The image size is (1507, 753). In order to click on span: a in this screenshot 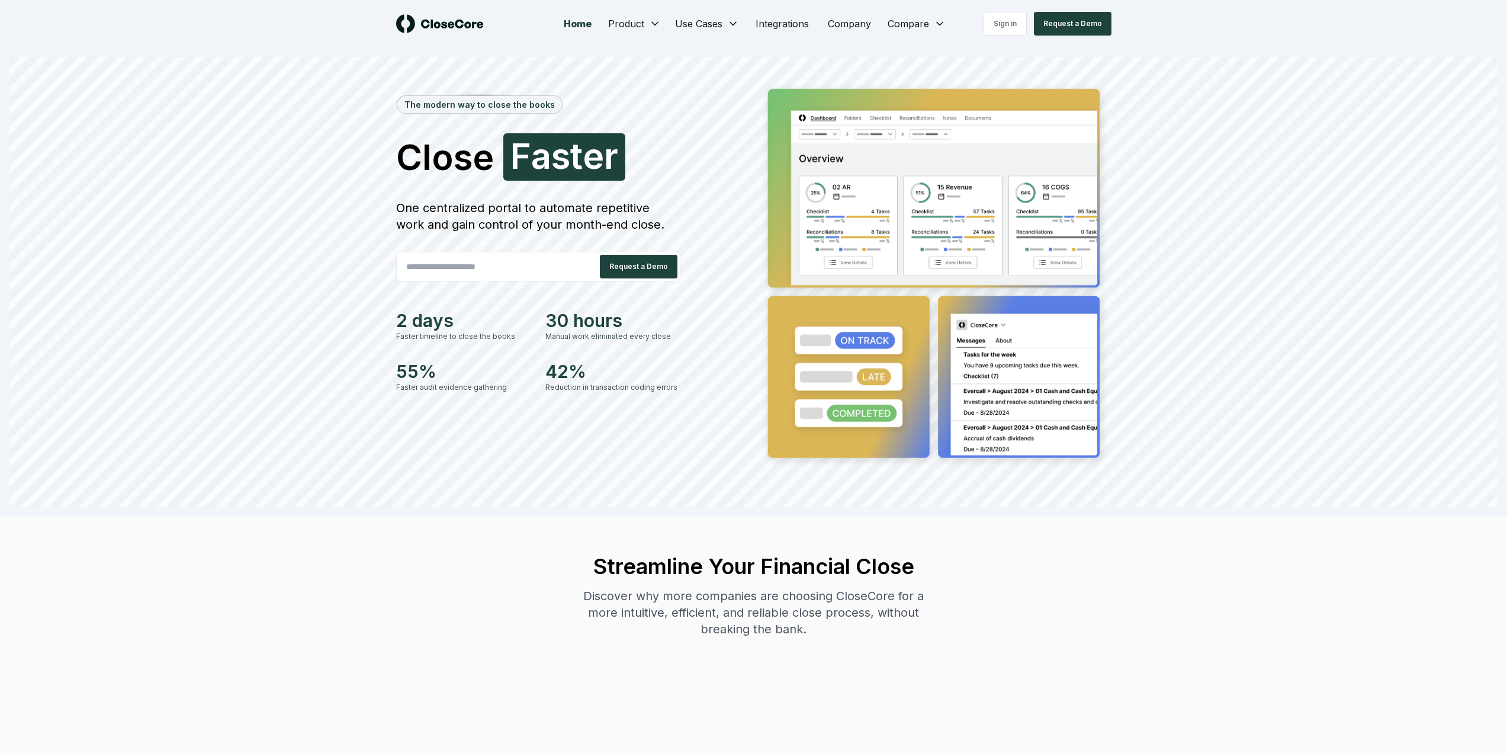, I will do `click(541, 156)`.